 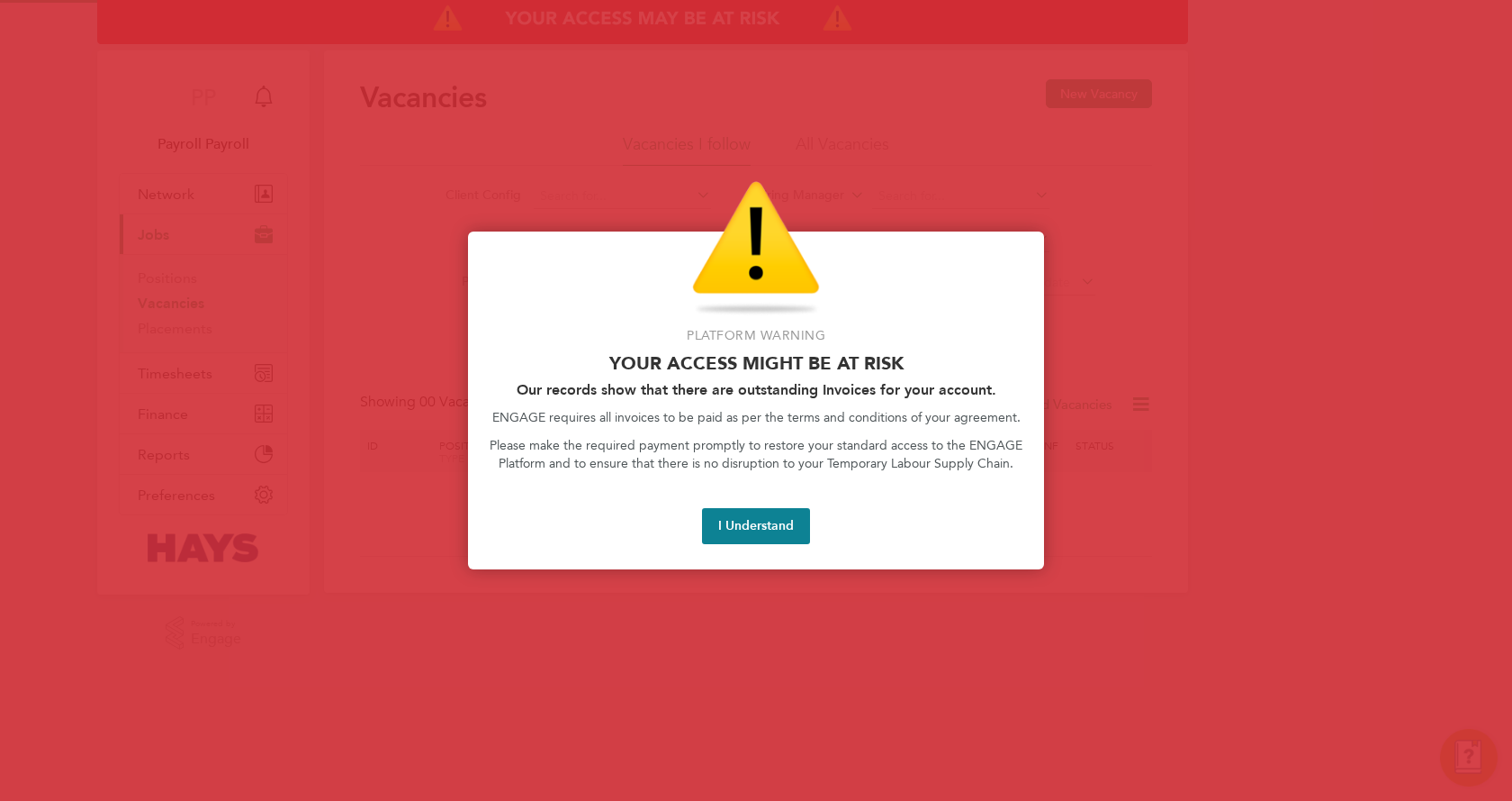 I want to click on p: Your access might be at risk, so click(x=756, y=363).